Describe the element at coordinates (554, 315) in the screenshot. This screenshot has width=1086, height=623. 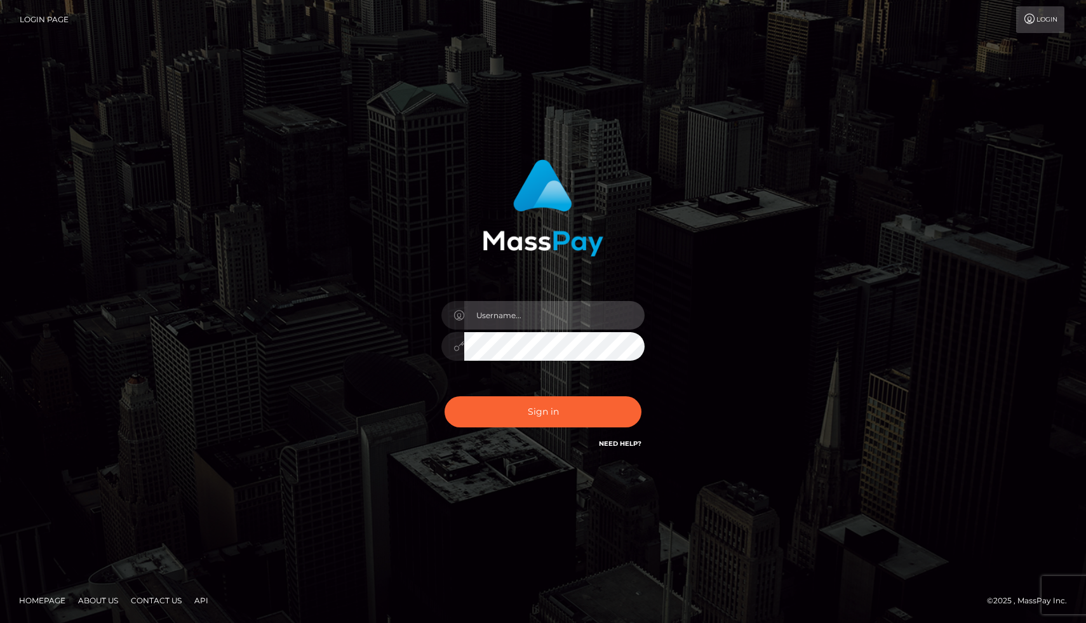
I see `input: Username...` at that location.